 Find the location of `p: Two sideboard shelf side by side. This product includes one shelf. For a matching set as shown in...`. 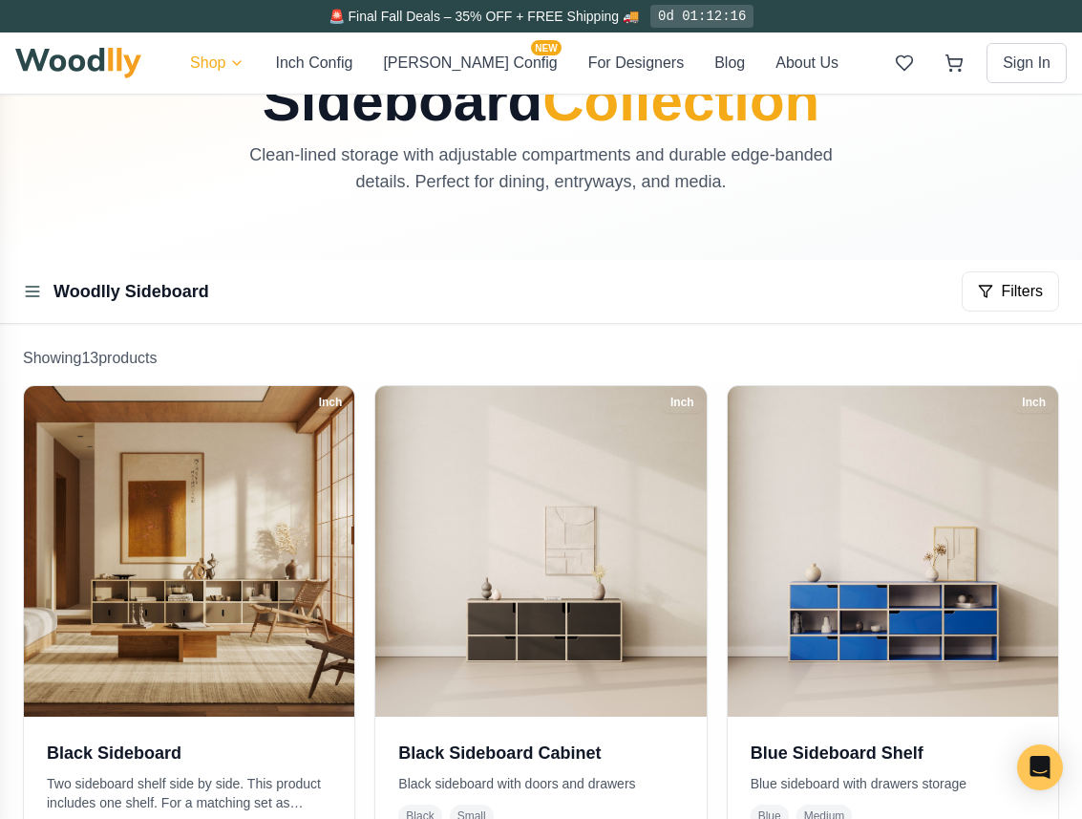

p: Two sideboard shelf side by side. This product includes one shelf. For a matching set as shown in... is located at coordinates (189, 793).